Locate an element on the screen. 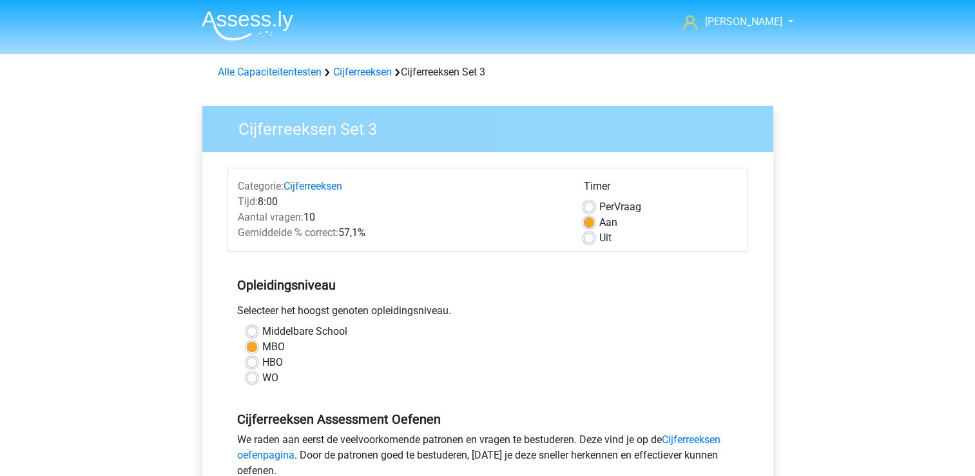 This screenshot has height=476, width=975. h5: Cijferreeksen Assessment Oefenen is located at coordinates (488, 419).